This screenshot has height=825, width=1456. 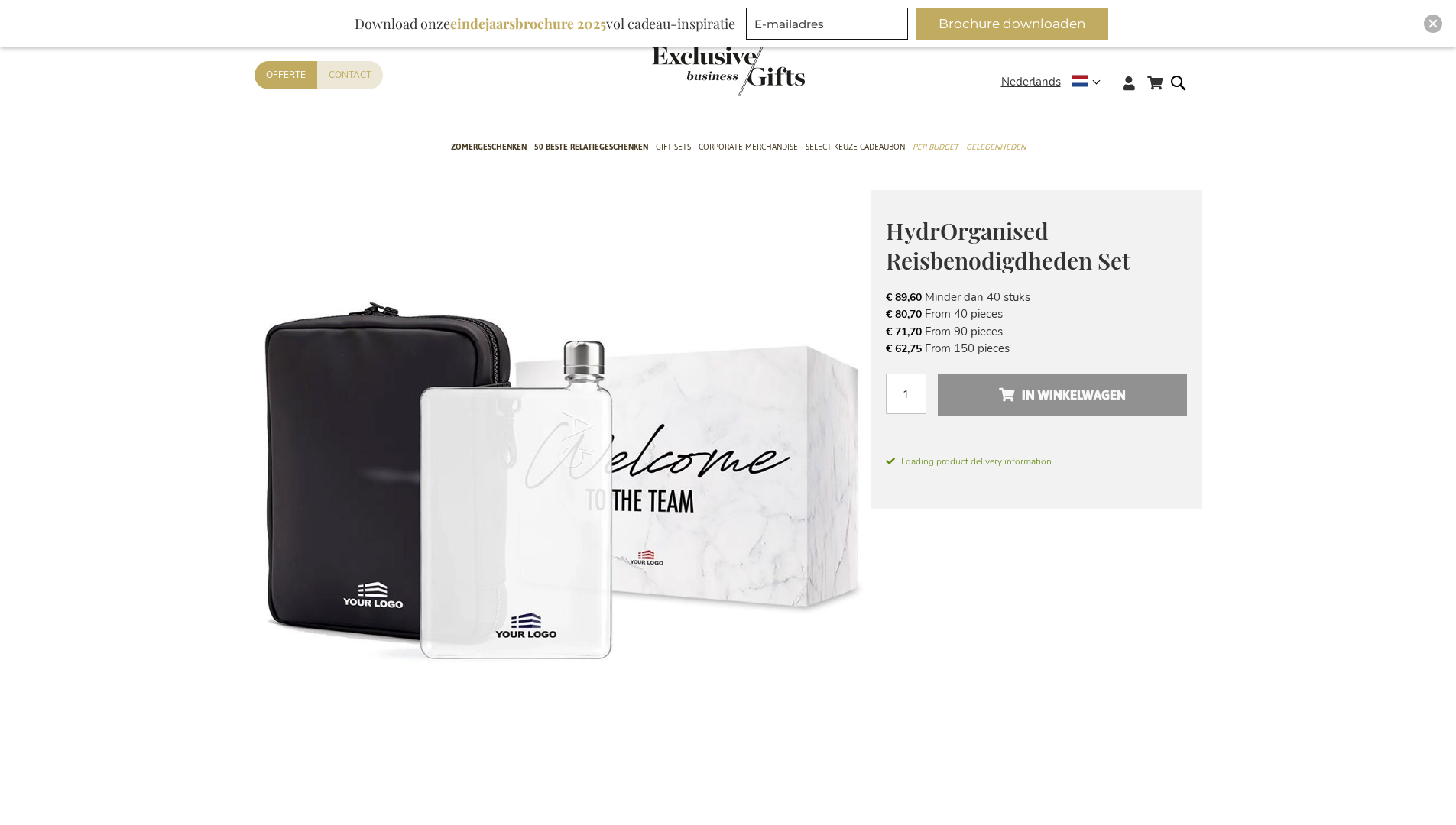 I want to click on span: € 89,60, so click(x=903, y=297).